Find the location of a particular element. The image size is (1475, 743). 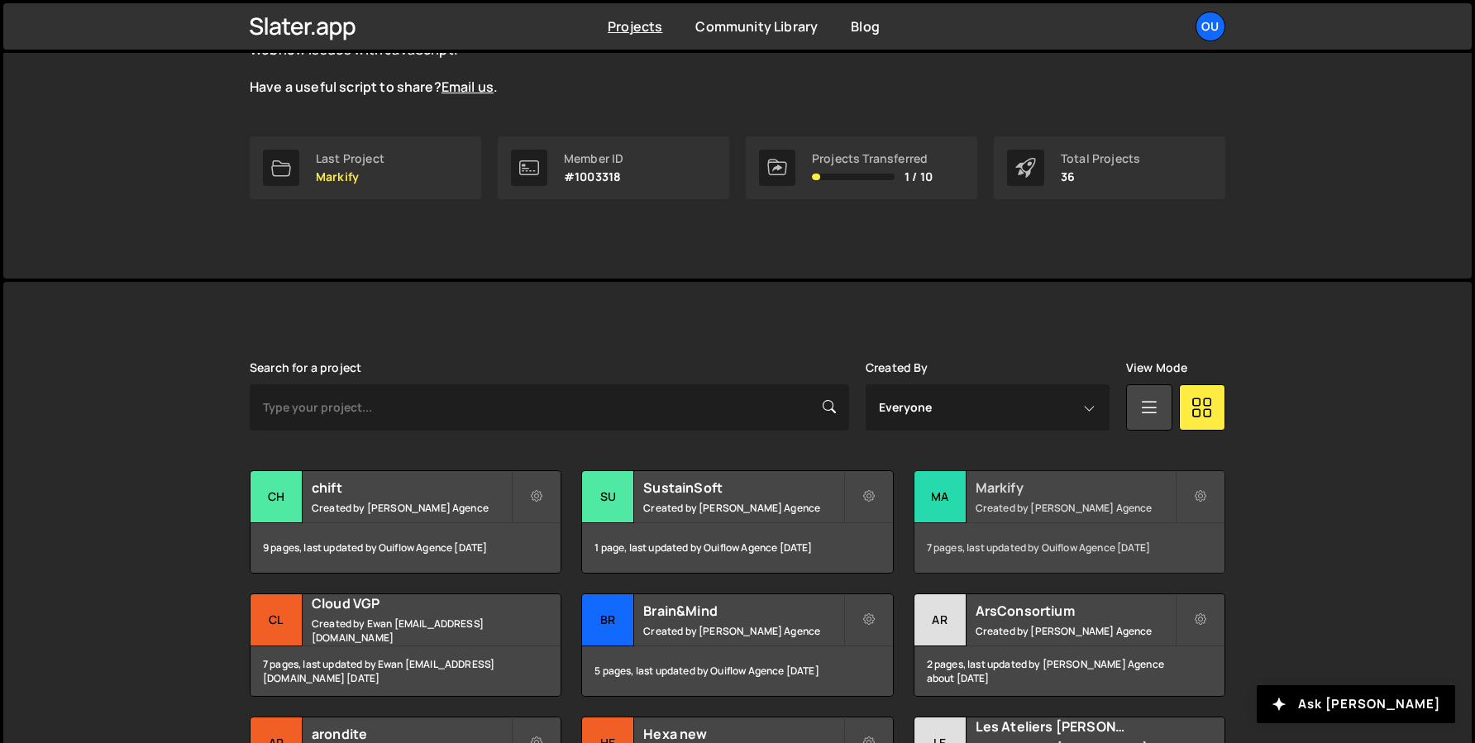

p: The is live and growing. Explore the curated scripts to solve common Webflow issues with JavaScri... is located at coordinates (547, 60).